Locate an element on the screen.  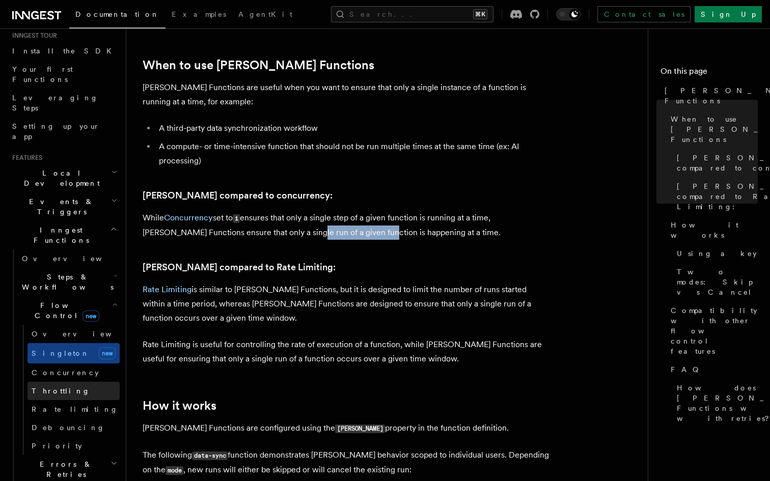
a: Throttling is located at coordinates (73, 391).